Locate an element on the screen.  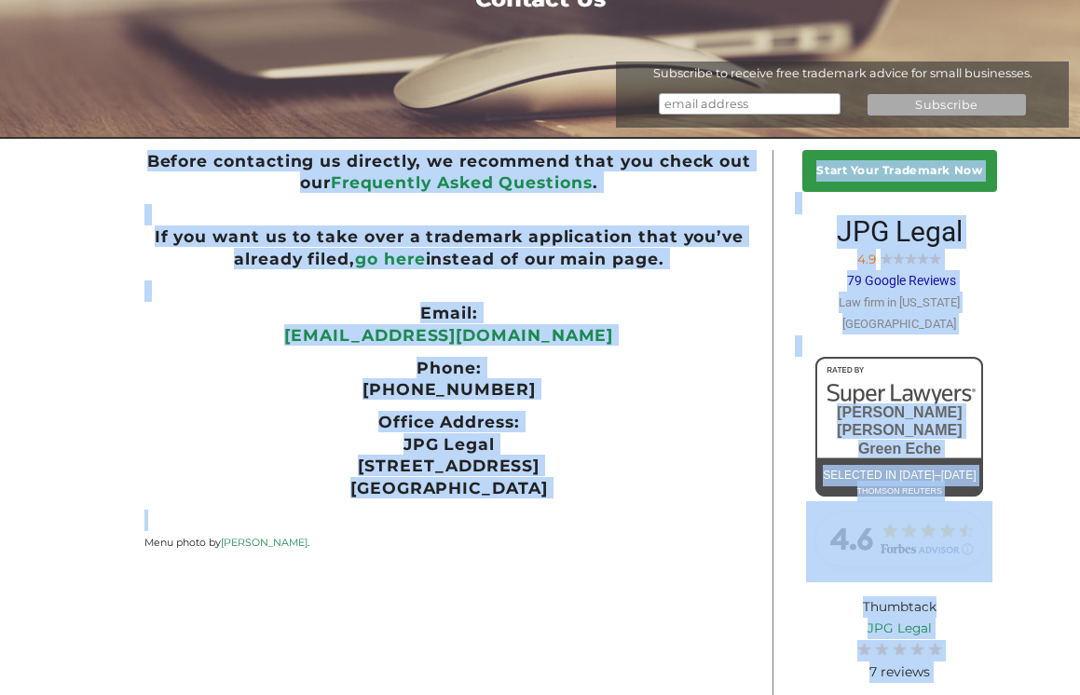
span: 4.9 is located at coordinates (867, 259).